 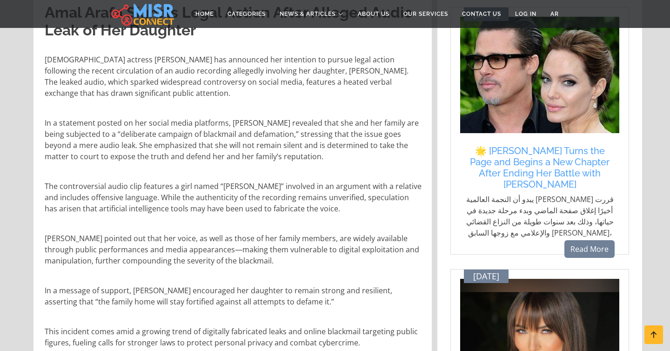 What do you see at coordinates (307, 14) in the screenshot?
I see `span: News & Articles` at bounding box center [307, 14].